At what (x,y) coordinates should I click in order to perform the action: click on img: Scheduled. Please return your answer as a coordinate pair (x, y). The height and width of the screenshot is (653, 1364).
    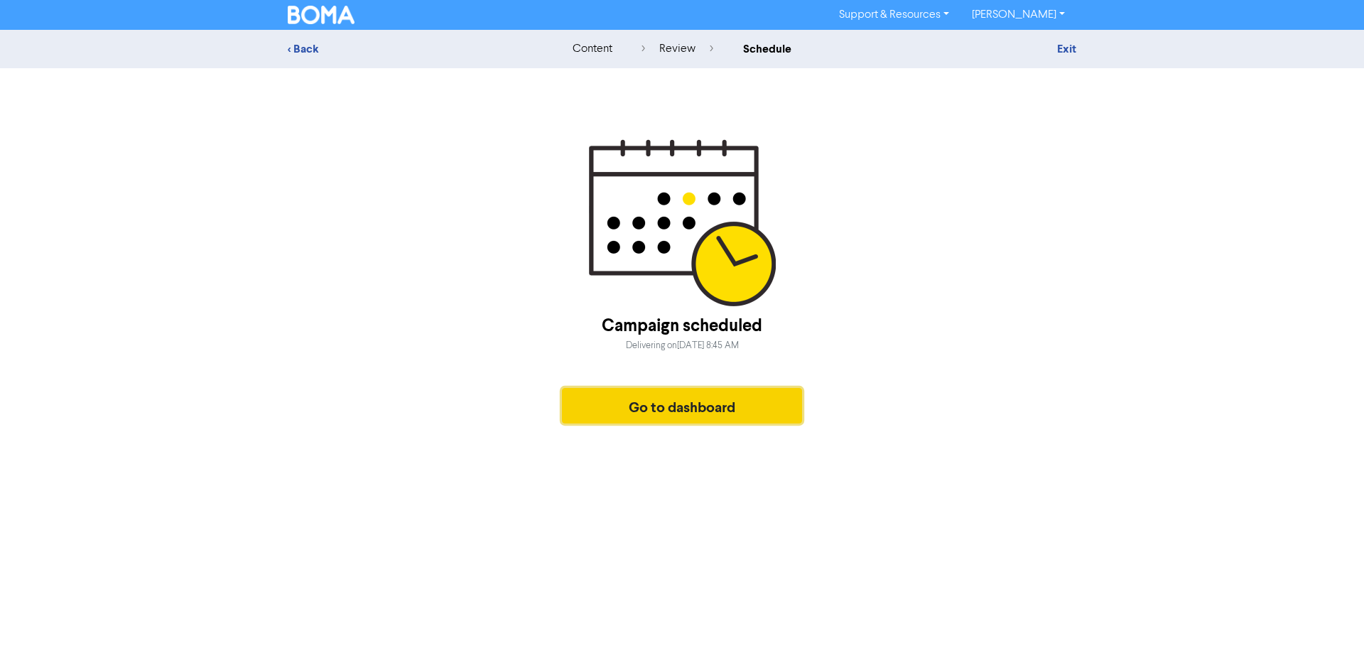
    Looking at the image, I should click on (682, 222).